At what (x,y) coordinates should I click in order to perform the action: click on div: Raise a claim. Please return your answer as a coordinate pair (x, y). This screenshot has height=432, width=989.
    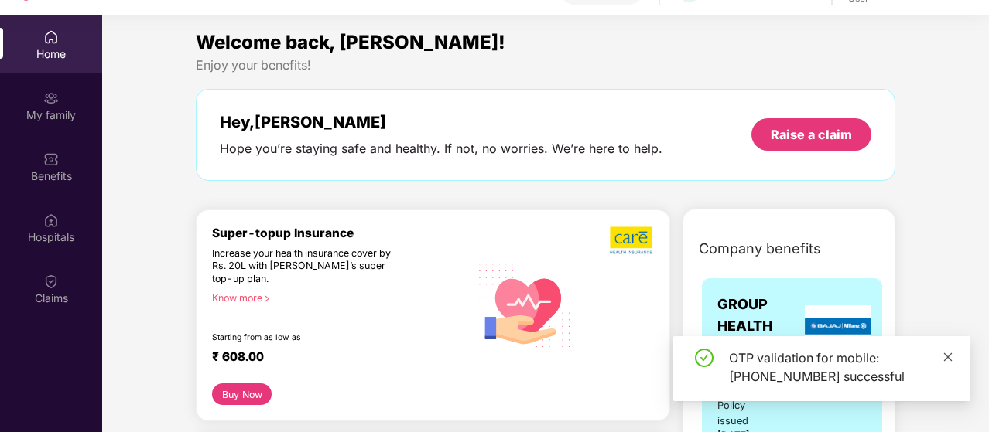
    Looking at the image, I should click on (811, 135).